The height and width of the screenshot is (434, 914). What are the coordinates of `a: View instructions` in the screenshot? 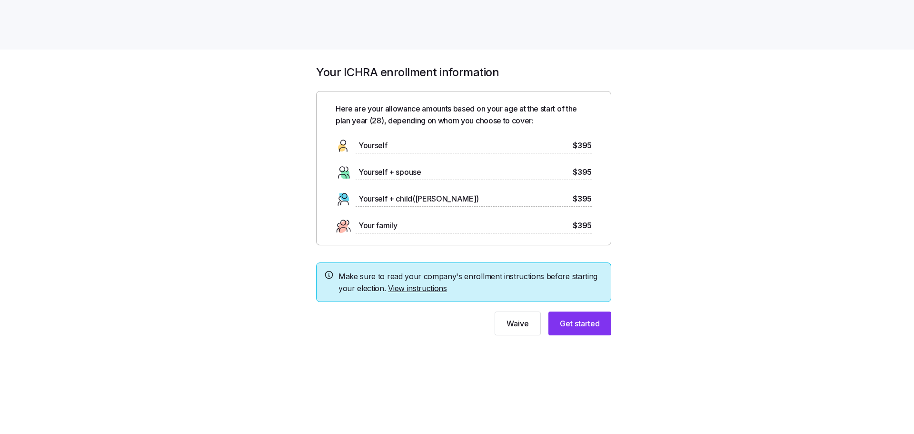 It's located at (417, 288).